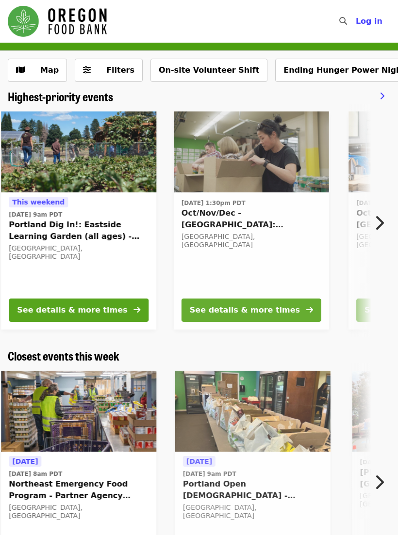 The image size is (398, 535). What do you see at coordinates (87, 70) in the screenshot?
I see `i: sliders-h icon` at bounding box center [87, 70].